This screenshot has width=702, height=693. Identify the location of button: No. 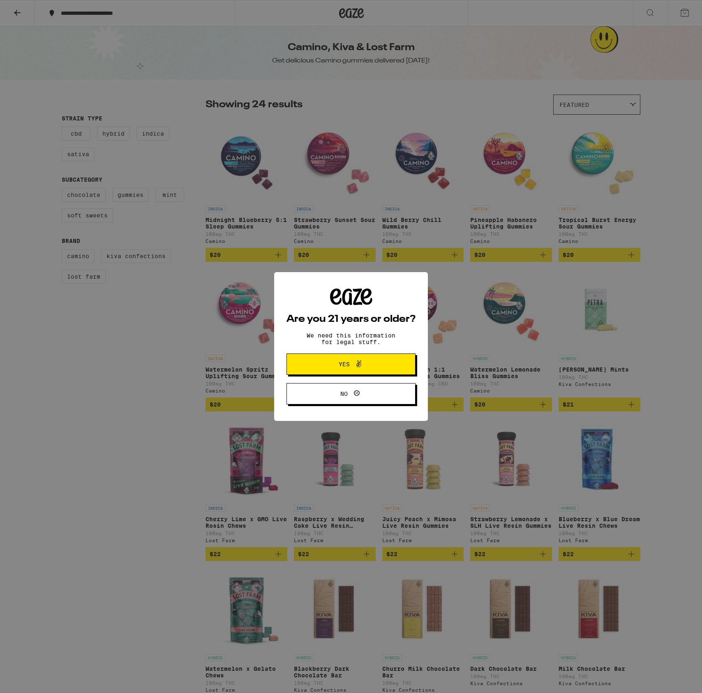
(351, 394).